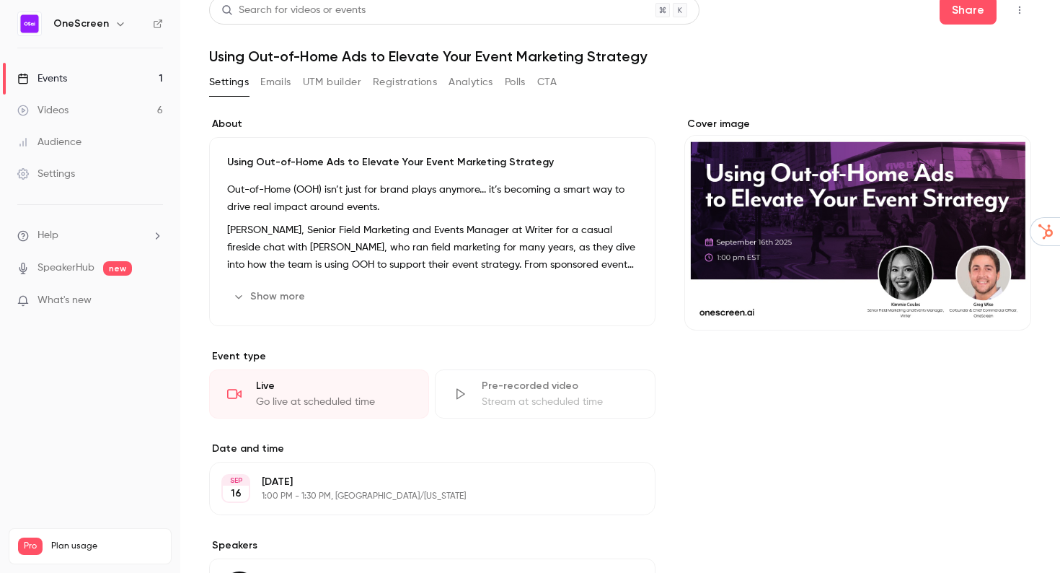 Image resolution: width=1060 pixels, height=573 pixels. I want to click on p: 16, so click(236, 493).